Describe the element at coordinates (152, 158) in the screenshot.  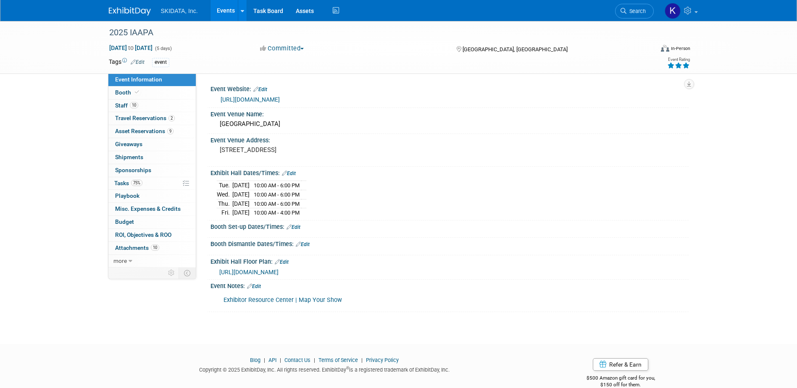
I see `a: Shipments` at that location.